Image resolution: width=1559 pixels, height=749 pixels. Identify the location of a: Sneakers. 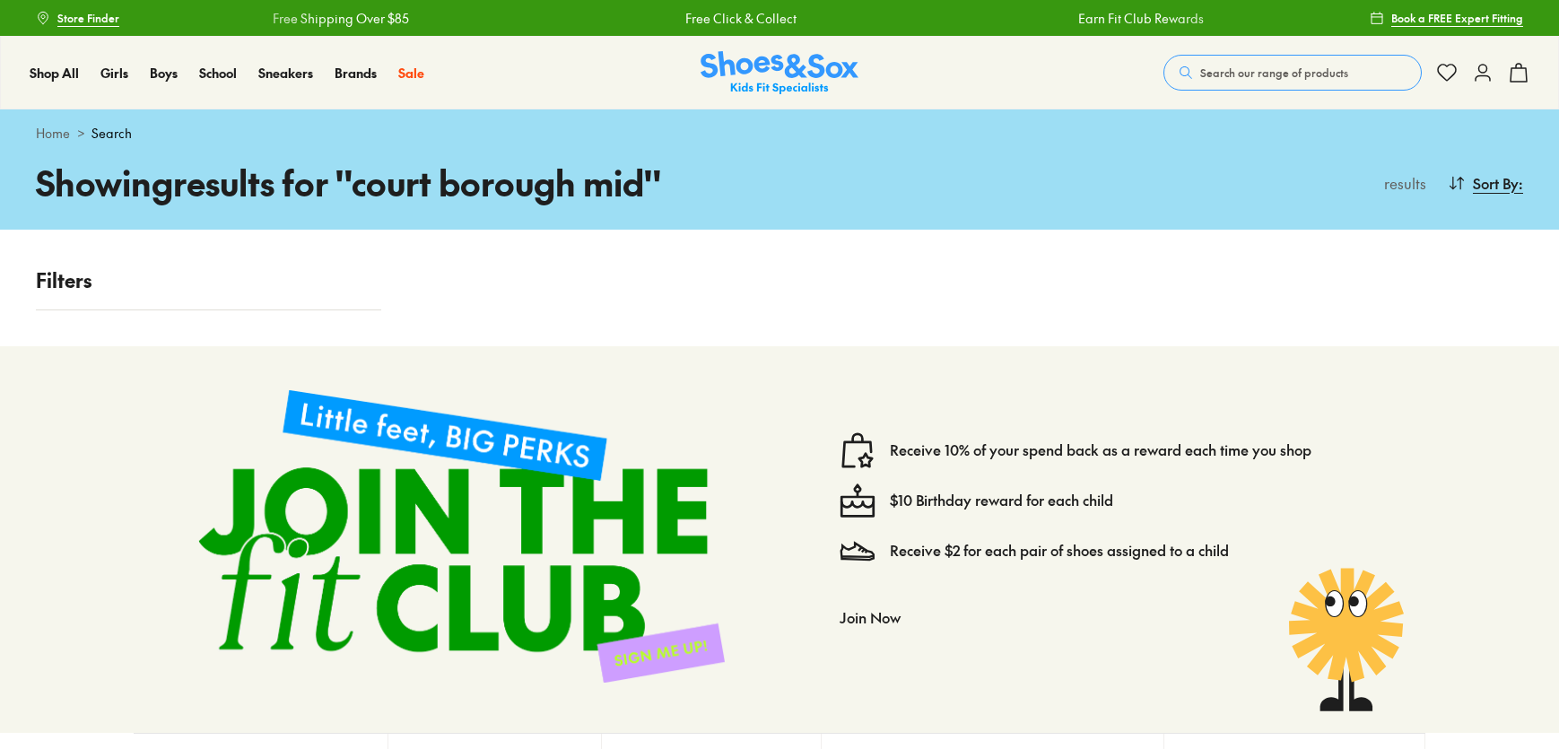
(285, 73).